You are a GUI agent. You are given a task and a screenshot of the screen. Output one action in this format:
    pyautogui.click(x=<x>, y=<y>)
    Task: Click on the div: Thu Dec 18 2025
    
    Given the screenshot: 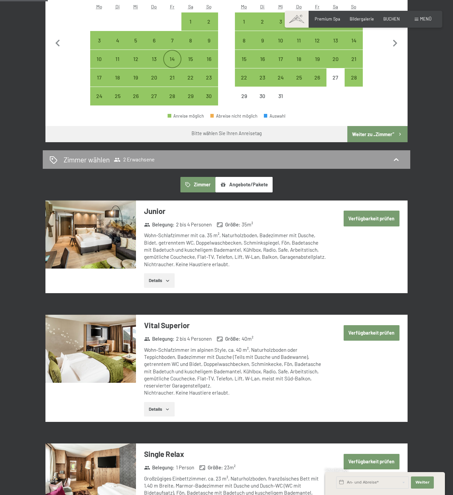 What is the action you would take?
    pyautogui.click(x=299, y=59)
    